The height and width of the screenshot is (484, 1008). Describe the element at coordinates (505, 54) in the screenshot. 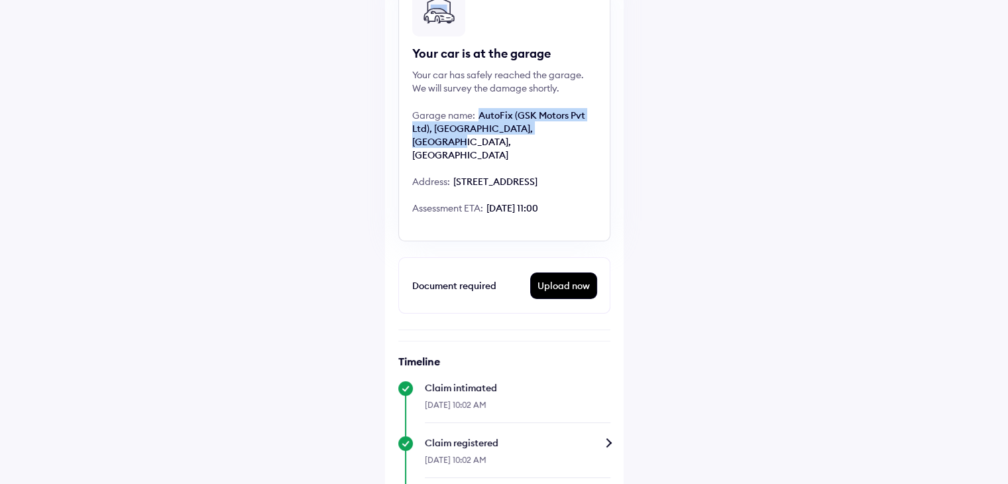

I see `div: Your car is at the garage` at that location.